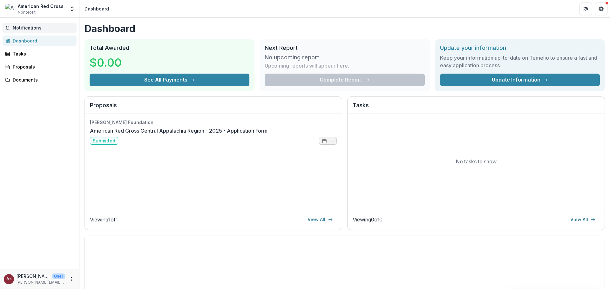 The image size is (610, 289). I want to click on h1: Dashboard, so click(345, 29).